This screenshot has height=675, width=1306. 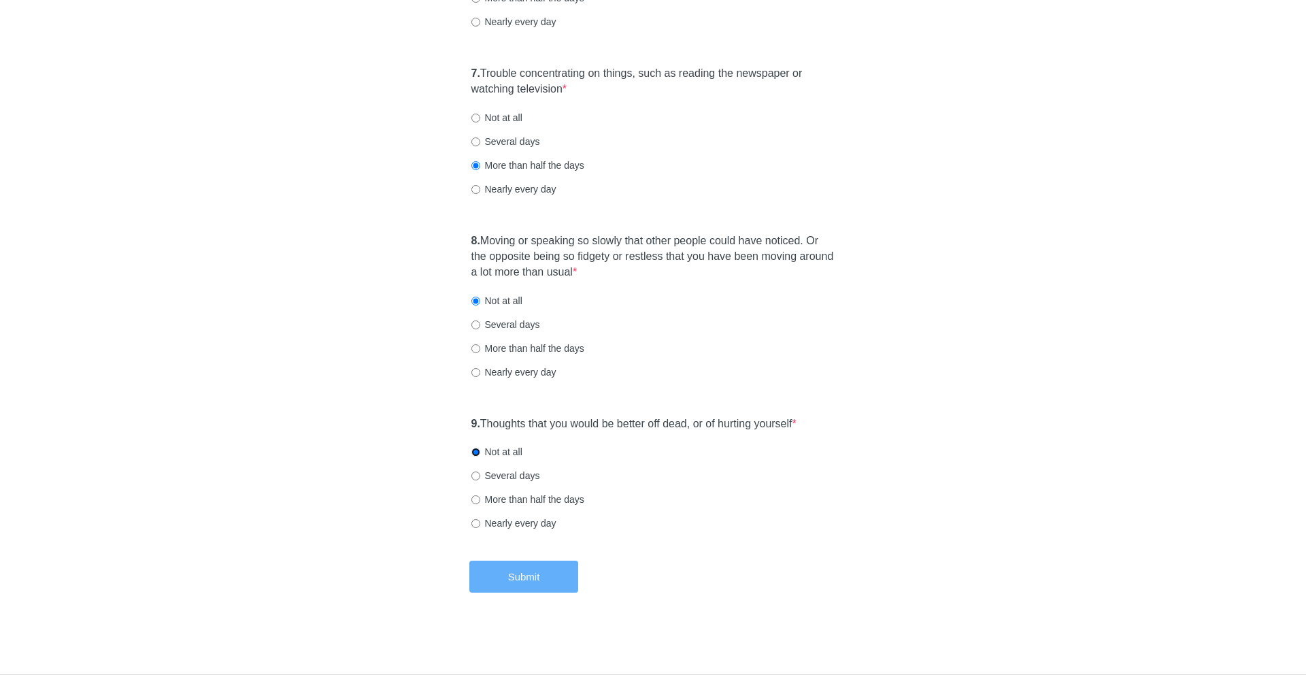 What do you see at coordinates (475, 73) in the screenshot?
I see `strong: 7.` at bounding box center [475, 73].